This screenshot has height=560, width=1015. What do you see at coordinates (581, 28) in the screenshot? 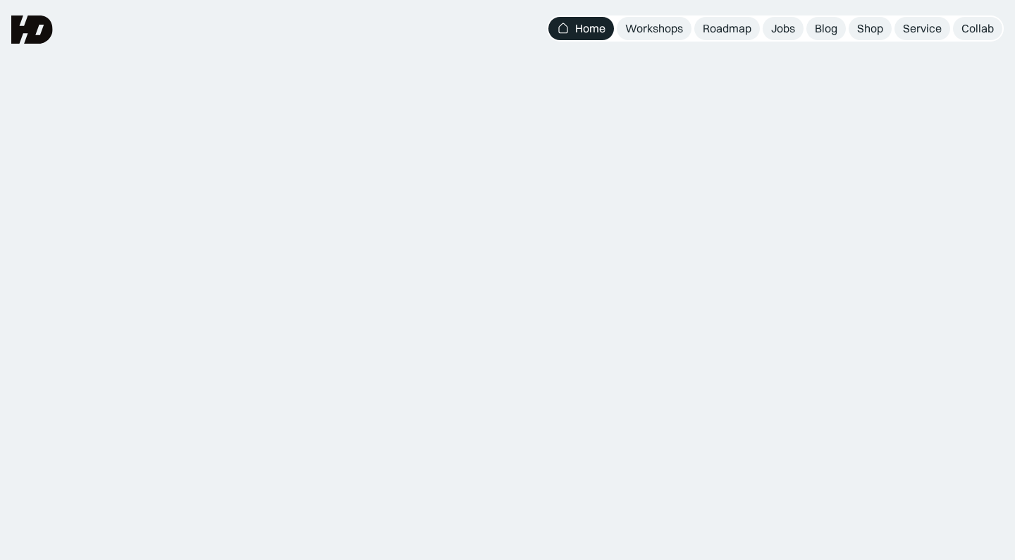
I see `a: Home` at bounding box center [581, 28].